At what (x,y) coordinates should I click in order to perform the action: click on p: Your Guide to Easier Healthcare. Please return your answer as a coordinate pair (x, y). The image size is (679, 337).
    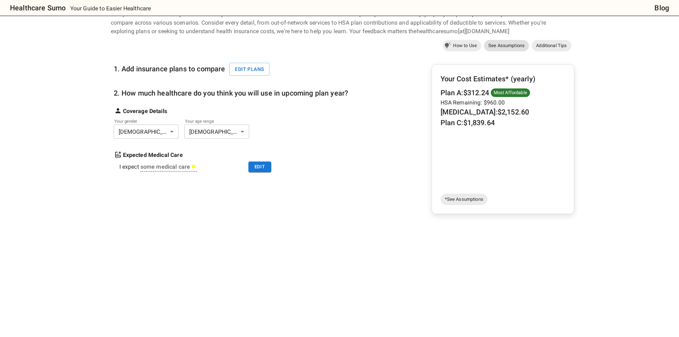
    Looking at the image, I should click on (111, 9).